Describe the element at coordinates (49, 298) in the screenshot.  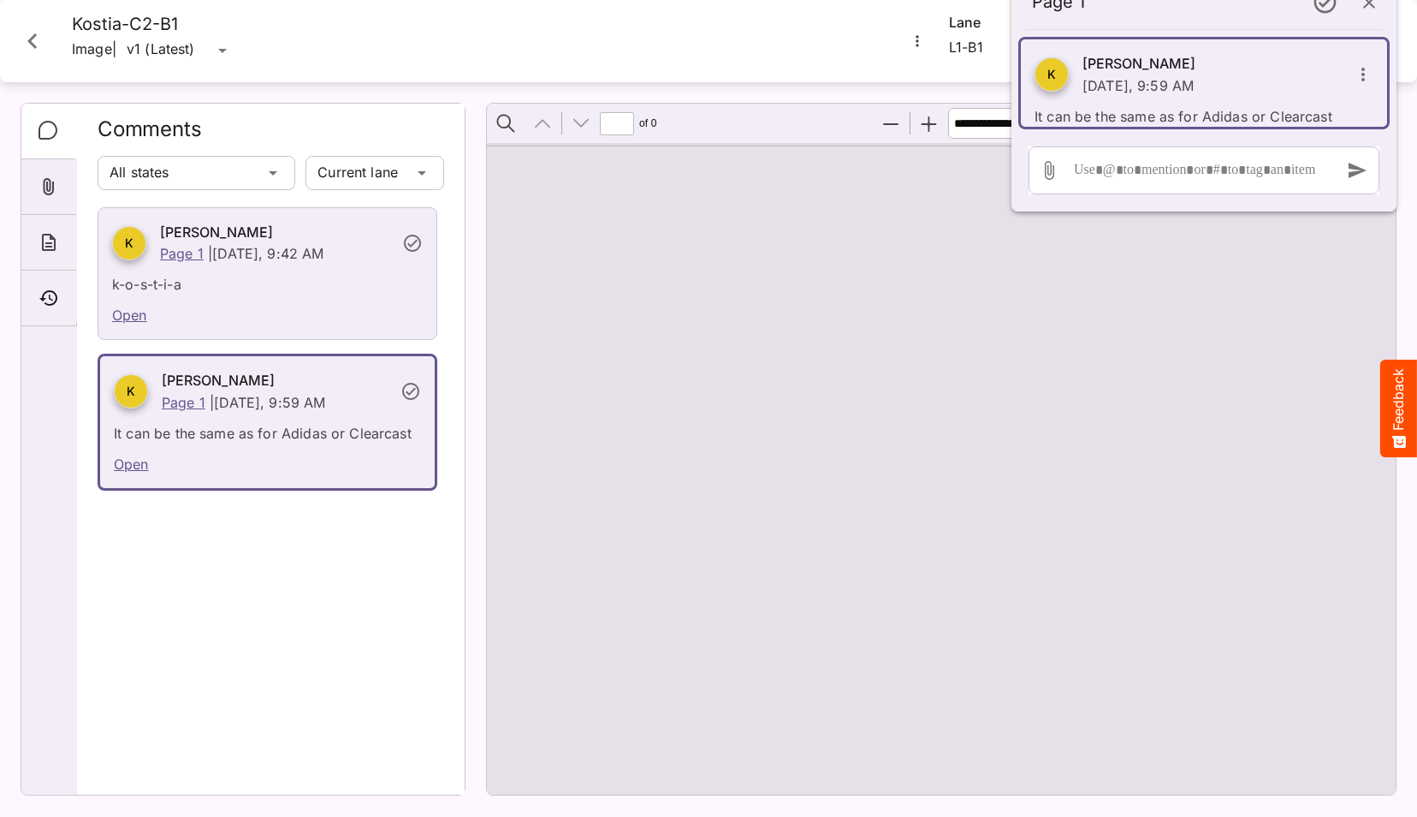
I see `div: Timeline` at that location.